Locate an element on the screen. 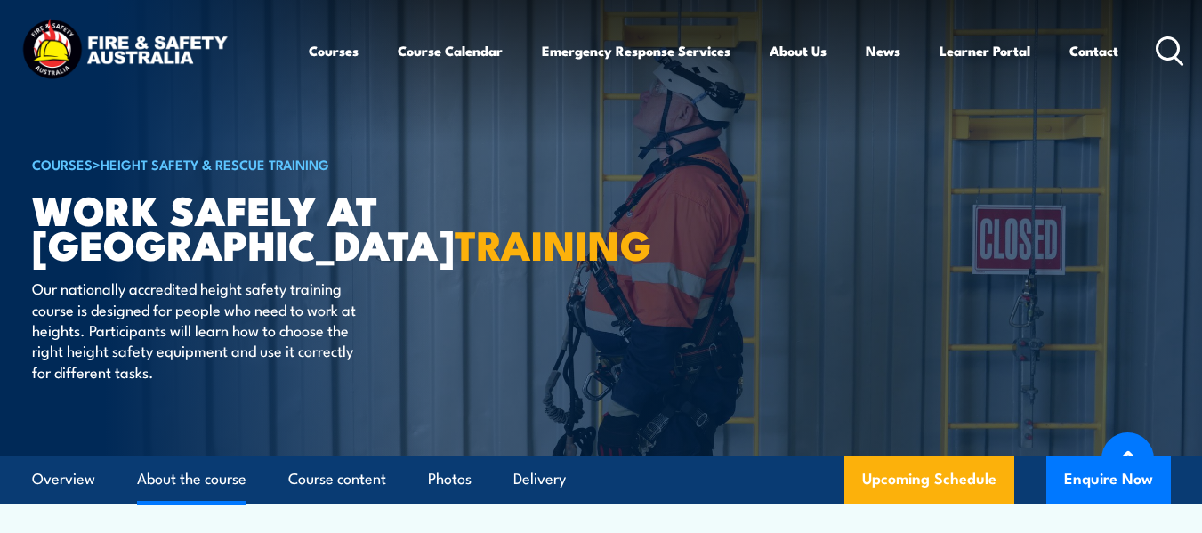  a: About the course is located at coordinates (191, 479).